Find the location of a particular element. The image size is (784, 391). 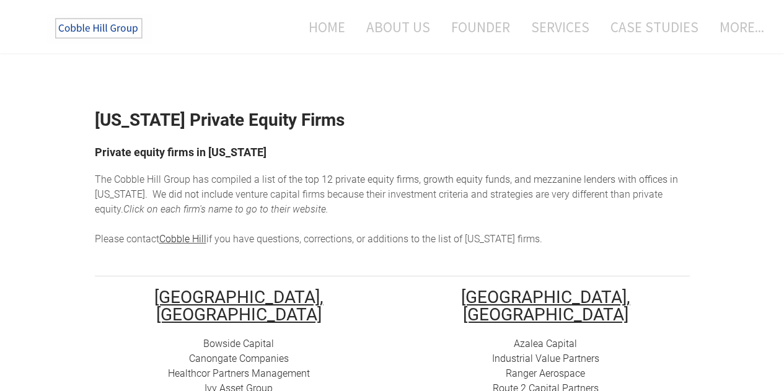

a: Industrial Value Partners is located at coordinates (545, 358).